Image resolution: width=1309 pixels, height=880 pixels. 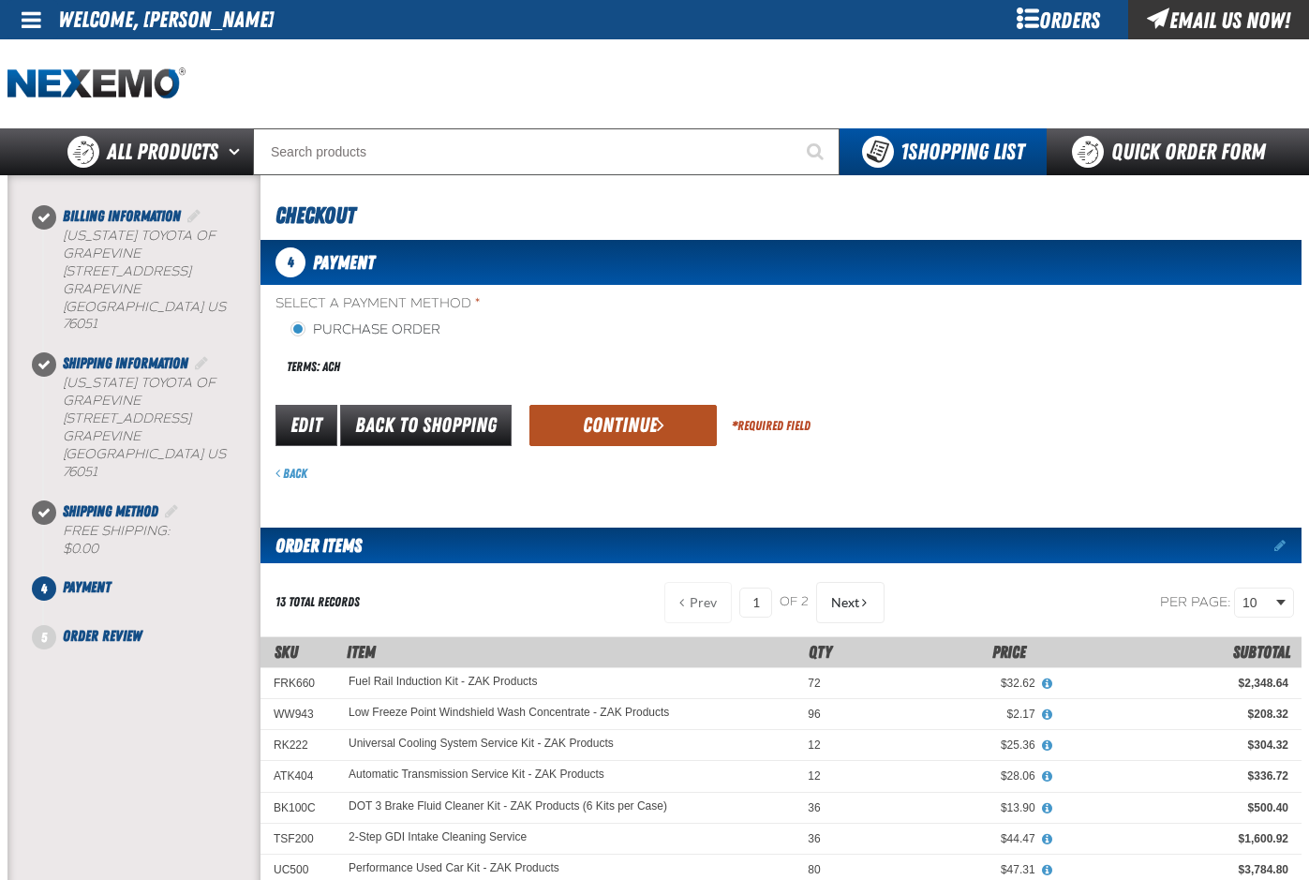 What do you see at coordinates (942, 152) in the screenshot?
I see `button: You have 1 Shopping List. Open to view details` at bounding box center [942, 152].